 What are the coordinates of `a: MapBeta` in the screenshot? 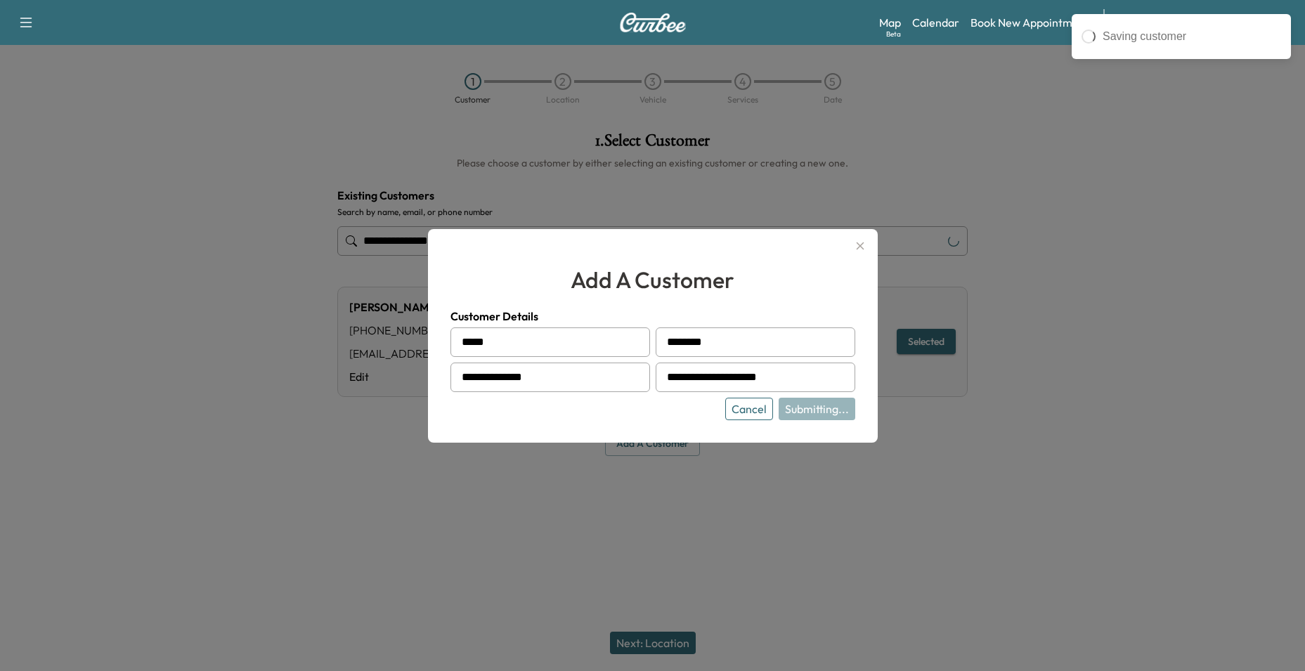 It's located at (890, 22).